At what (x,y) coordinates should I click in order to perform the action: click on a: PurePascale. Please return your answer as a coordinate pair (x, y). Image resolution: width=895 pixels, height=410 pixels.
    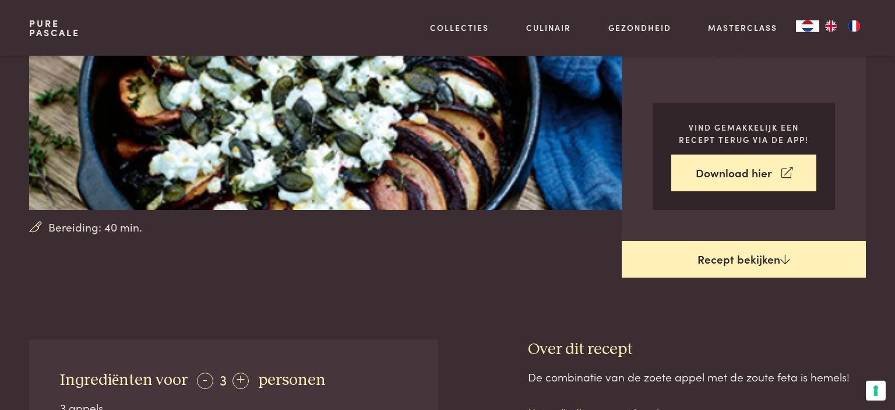
    Looking at the image, I should click on (54, 28).